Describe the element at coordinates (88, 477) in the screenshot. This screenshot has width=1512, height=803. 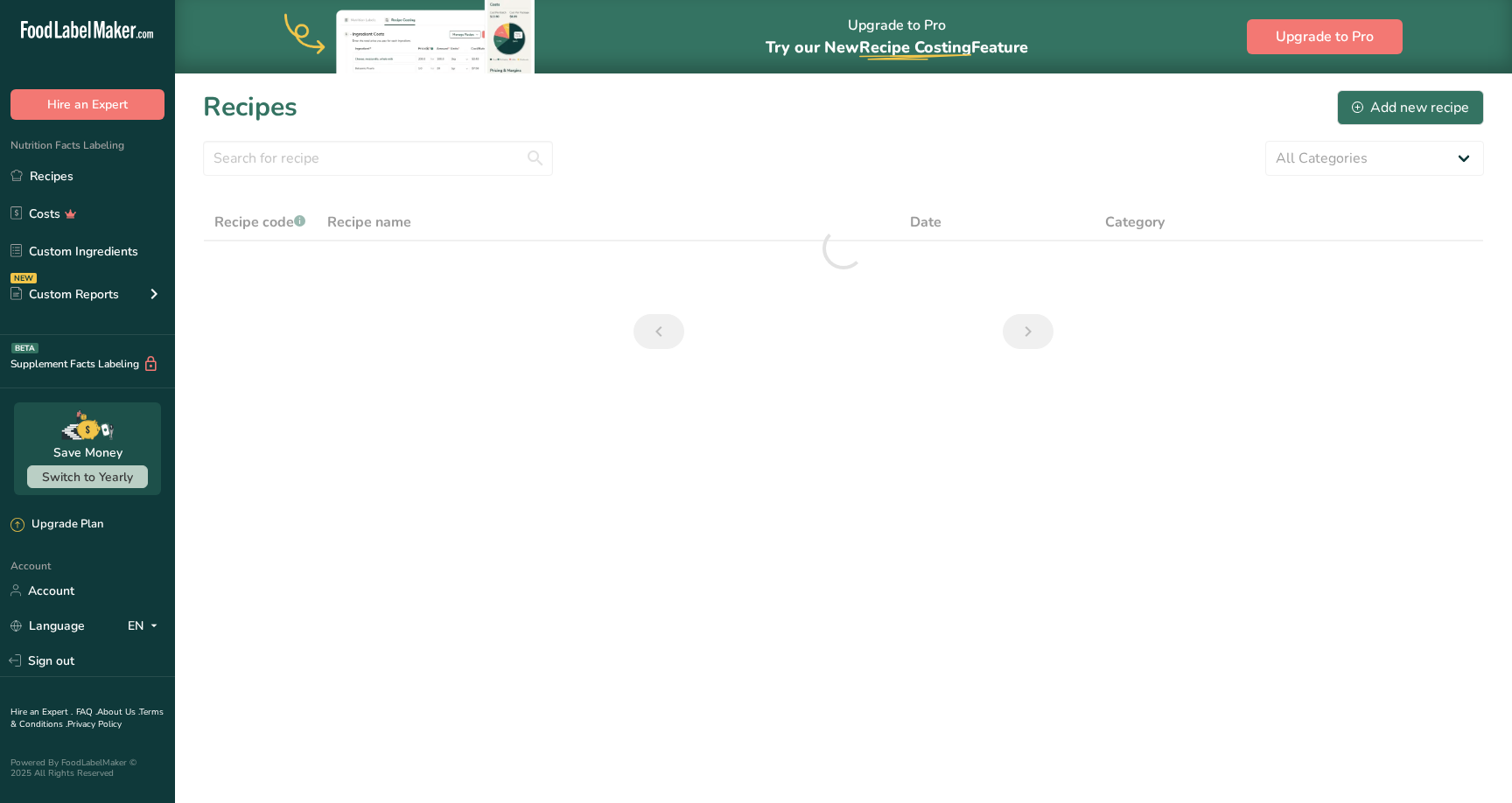
I see `span: Switch to Yearly` at that location.